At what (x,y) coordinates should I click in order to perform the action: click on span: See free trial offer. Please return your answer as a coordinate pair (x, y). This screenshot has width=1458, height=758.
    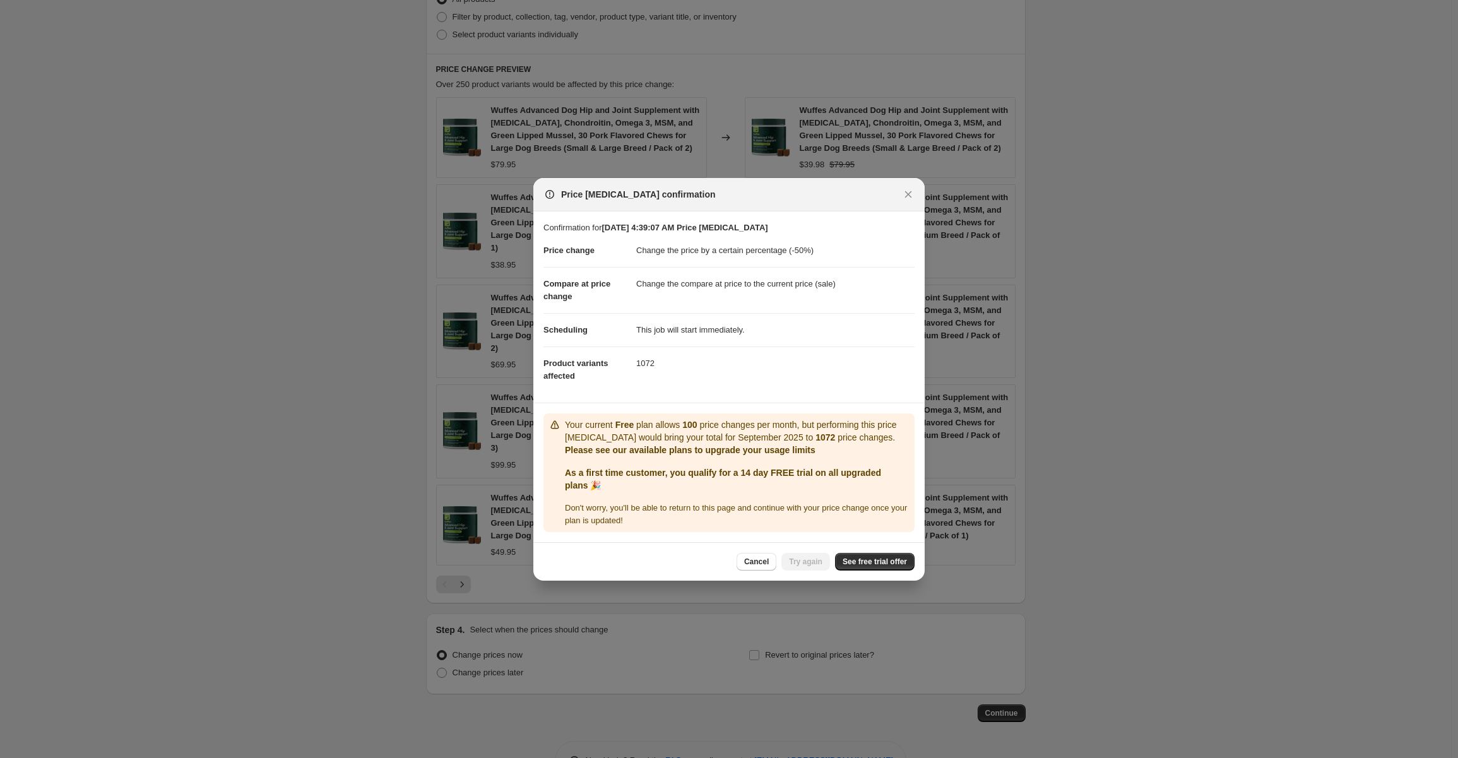
    Looking at the image, I should click on (875, 562).